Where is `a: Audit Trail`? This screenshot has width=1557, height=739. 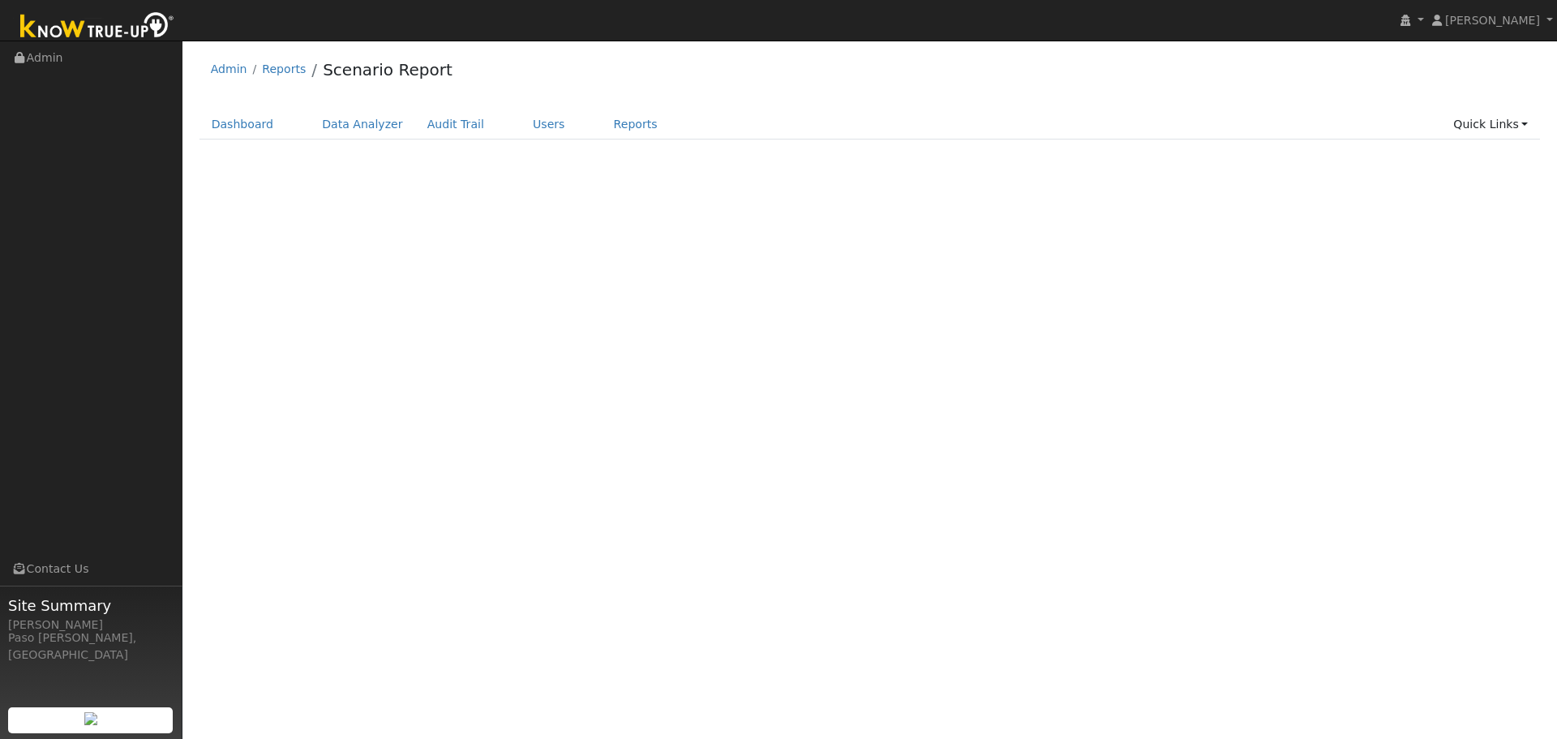 a: Audit Trail is located at coordinates (456, 124).